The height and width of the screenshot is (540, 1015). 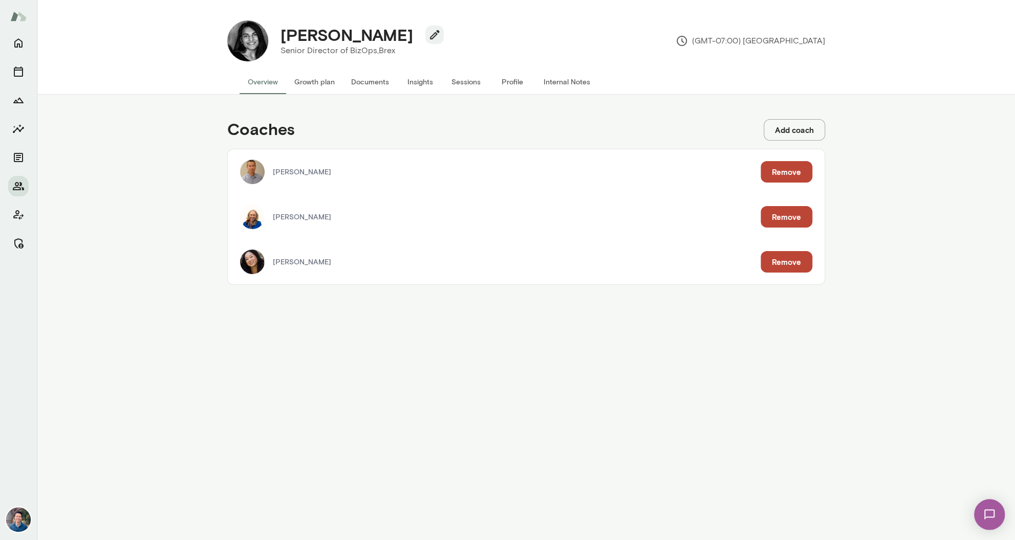 I want to click on img: Ming Chen, so click(x=252, y=262).